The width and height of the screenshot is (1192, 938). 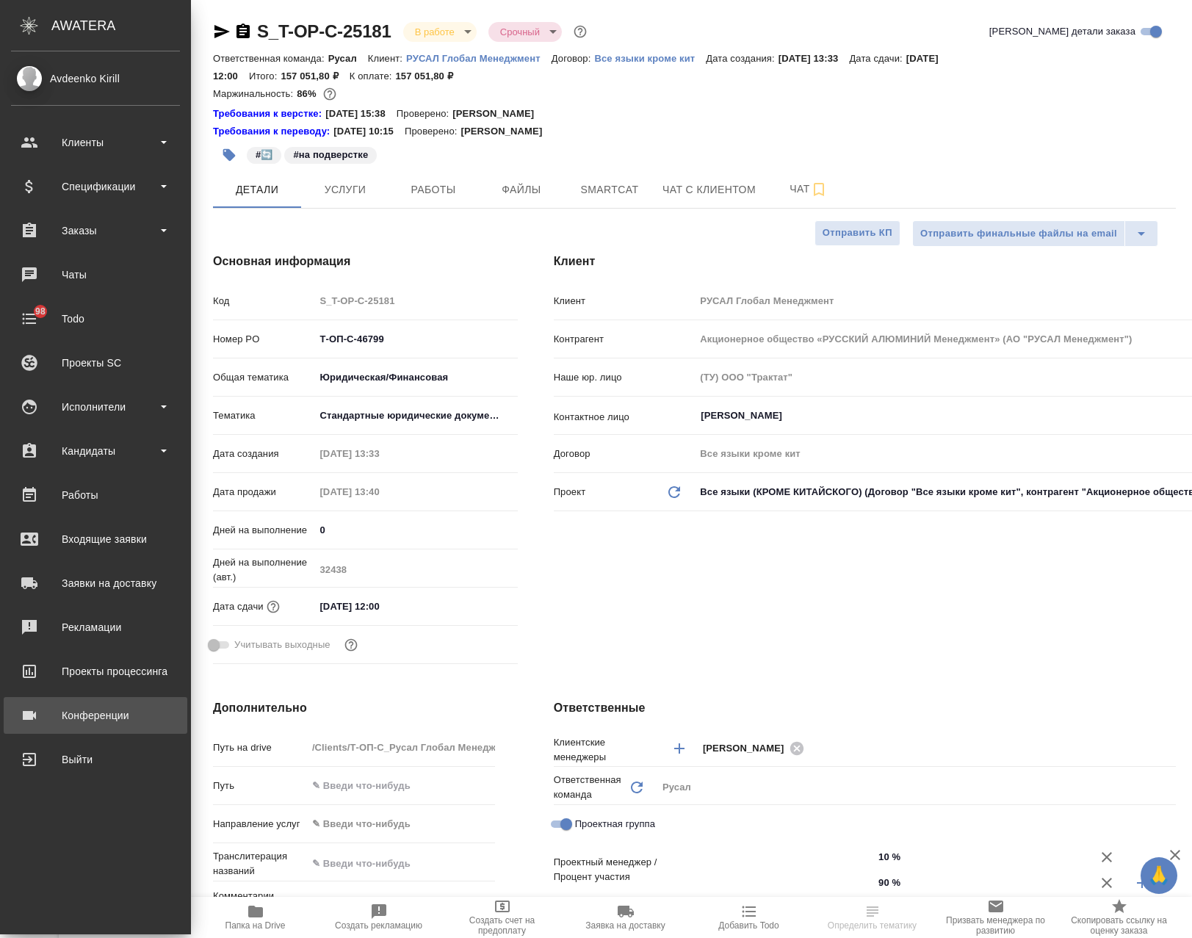 What do you see at coordinates (379, 917) in the screenshot?
I see `button: Создать рекламацию` at bounding box center [379, 917].